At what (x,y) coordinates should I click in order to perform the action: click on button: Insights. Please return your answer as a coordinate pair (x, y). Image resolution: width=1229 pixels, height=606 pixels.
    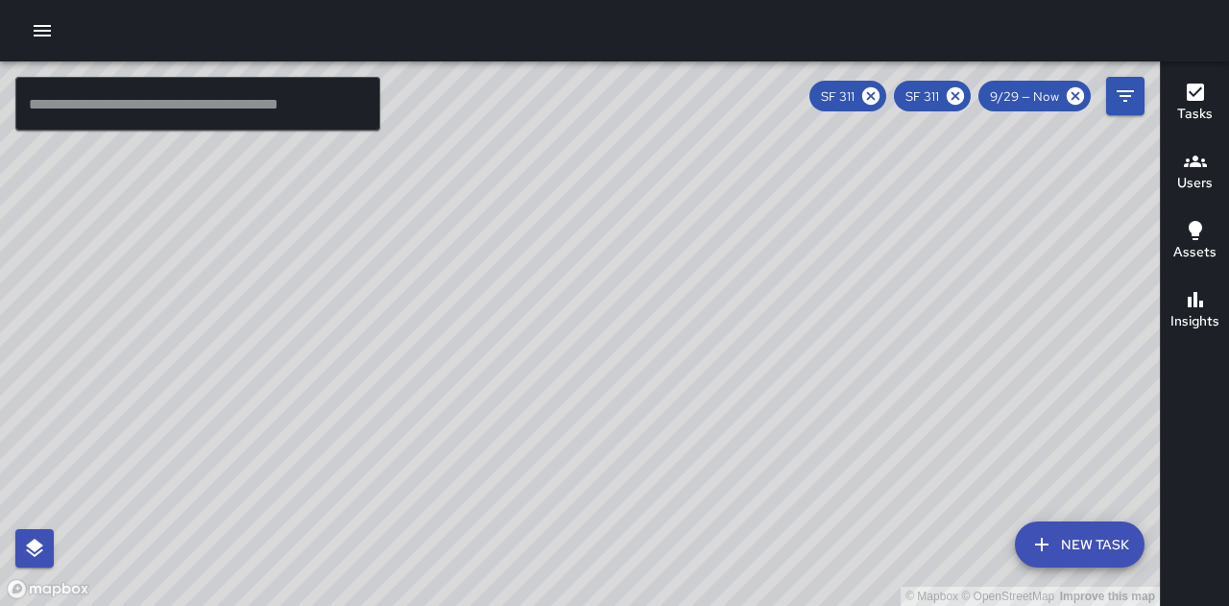
    Looking at the image, I should click on (1194, 311).